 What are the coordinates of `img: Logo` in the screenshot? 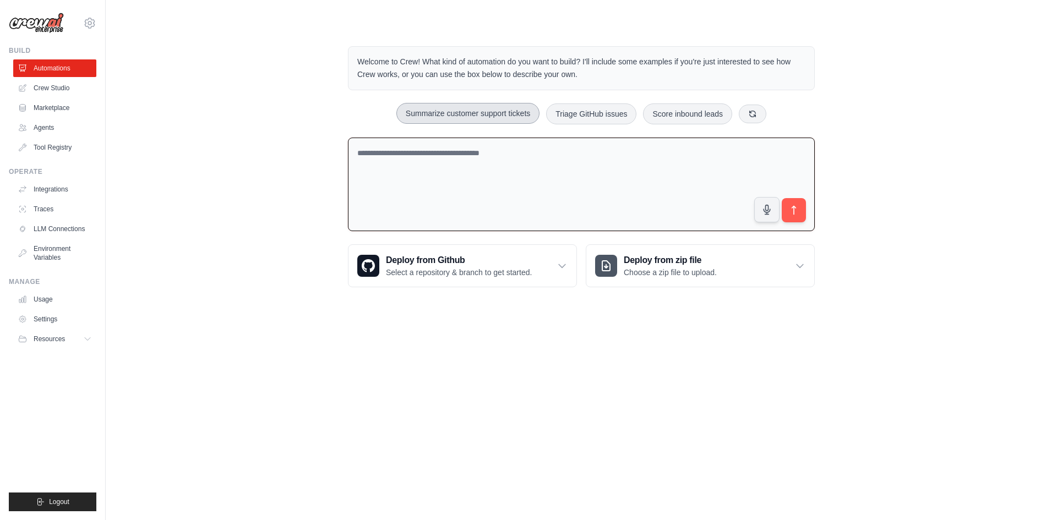 It's located at (36, 23).